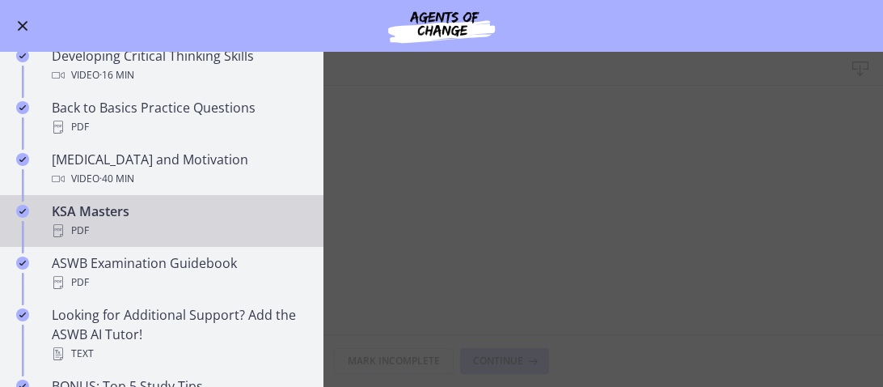 The image size is (883, 387). What do you see at coordinates (178, 273) in the screenshot?
I see `div: ASWB Examination Guidebook` at bounding box center [178, 273].